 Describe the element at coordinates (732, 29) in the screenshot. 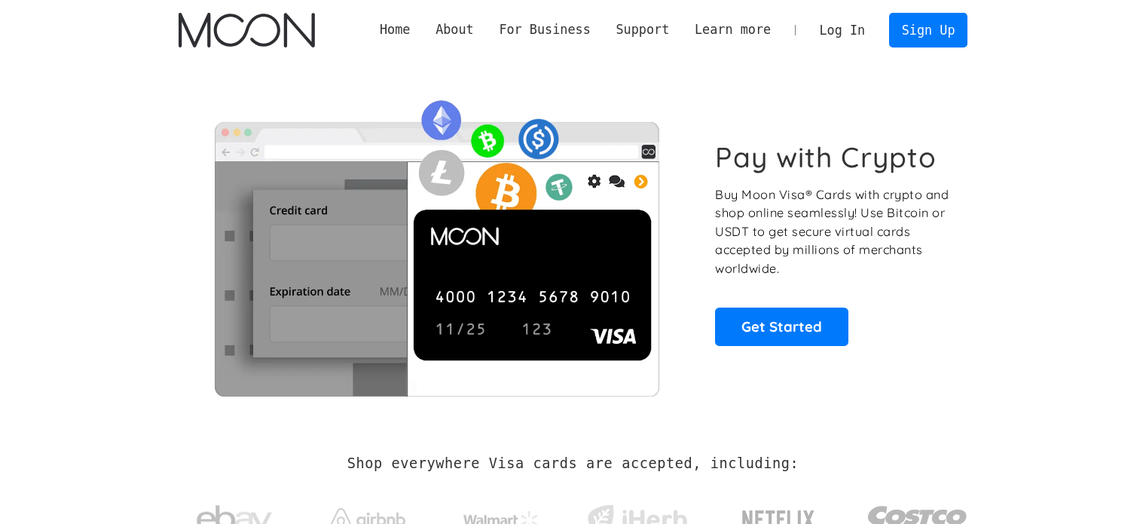

I see `div: Learn more` at that location.